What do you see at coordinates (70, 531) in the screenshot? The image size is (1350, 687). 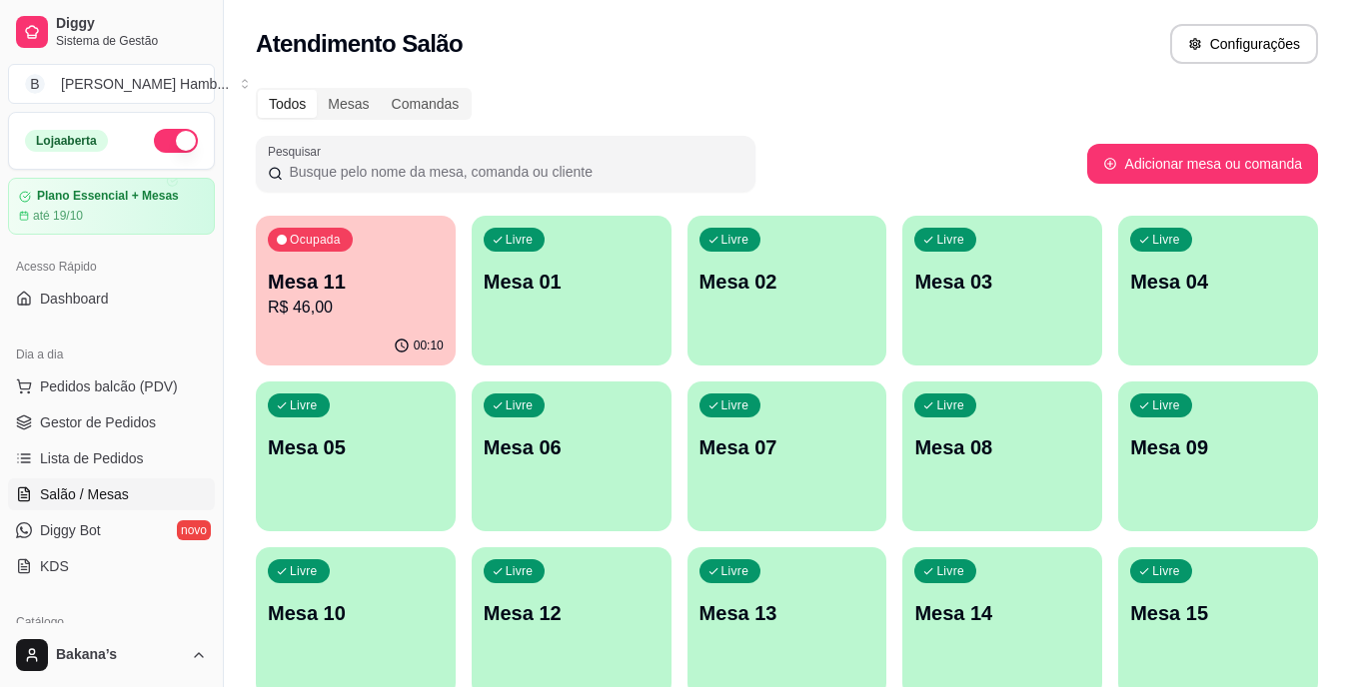 I see `span: Diggy Bot` at bounding box center [70, 531].